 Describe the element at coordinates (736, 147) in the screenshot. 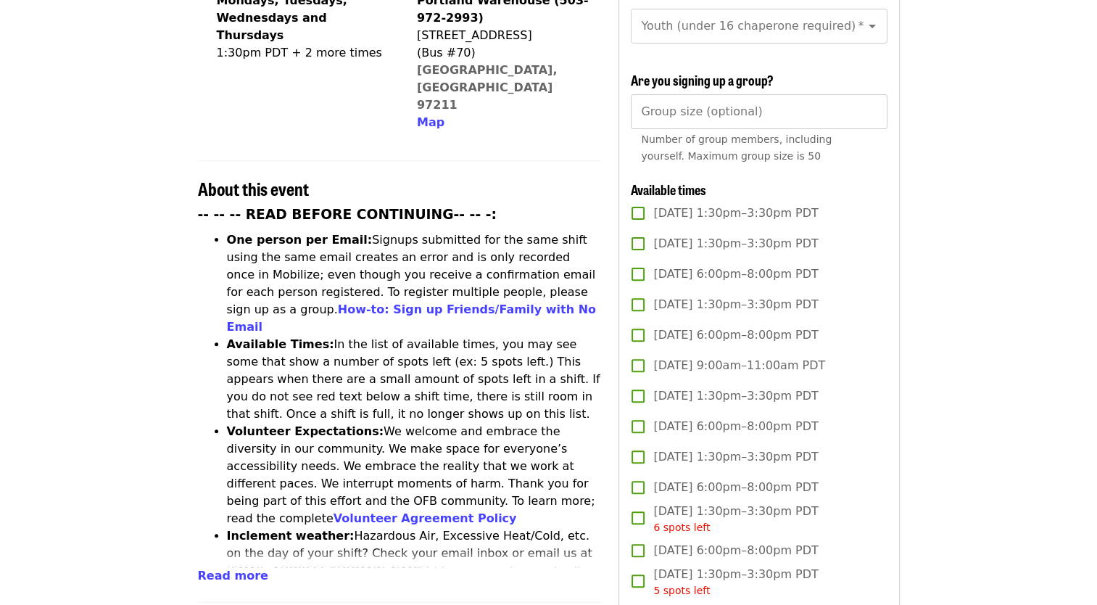

I see `span: Number of group members, including yourself. Maximum group size is 50` at that location.